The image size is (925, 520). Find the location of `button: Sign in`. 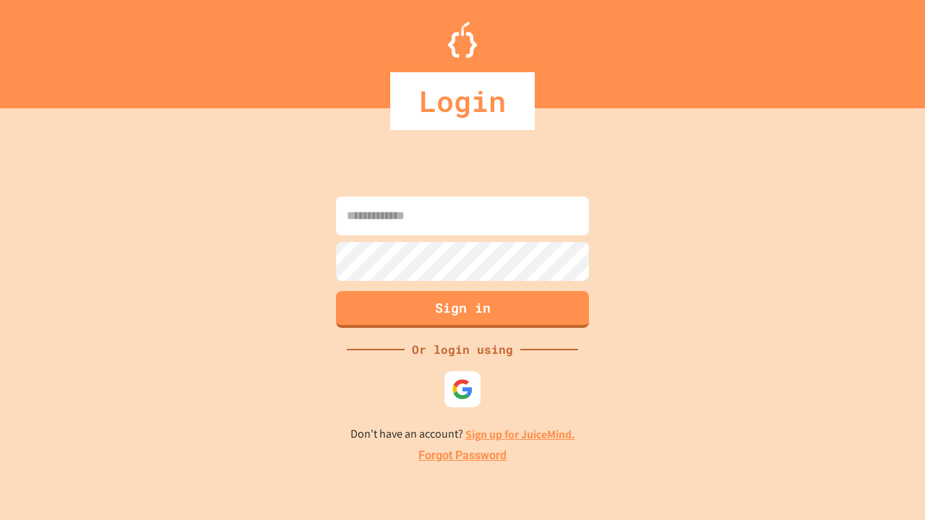

button: Sign in is located at coordinates (462, 309).